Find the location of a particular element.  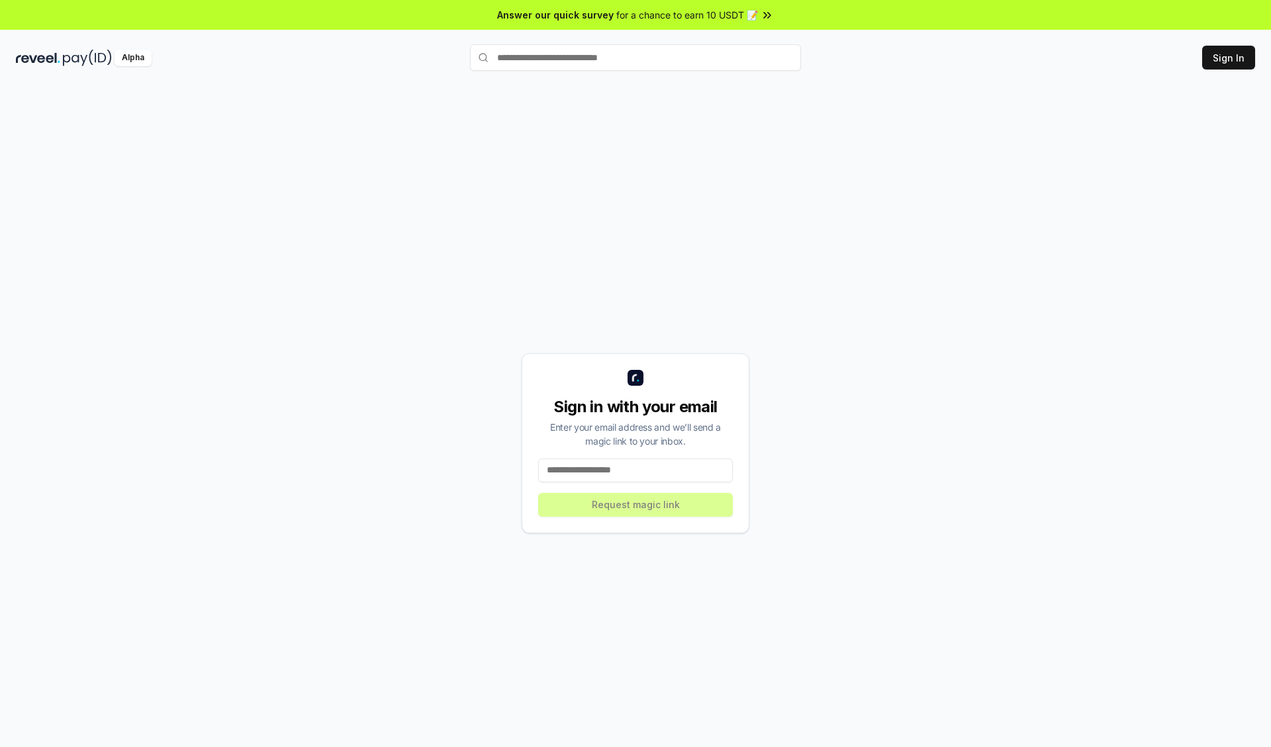

div: Alpha is located at coordinates (133, 58).